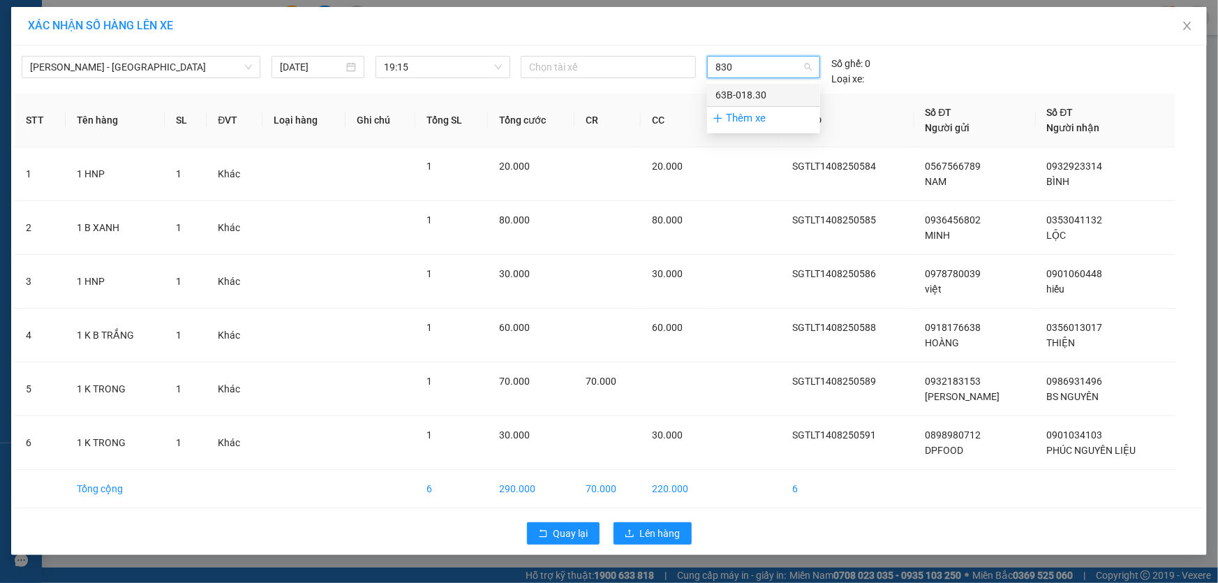 Image resolution: width=1218 pixels, height=583 pixels. I want to click on td: 290.000, so click(531, 488).